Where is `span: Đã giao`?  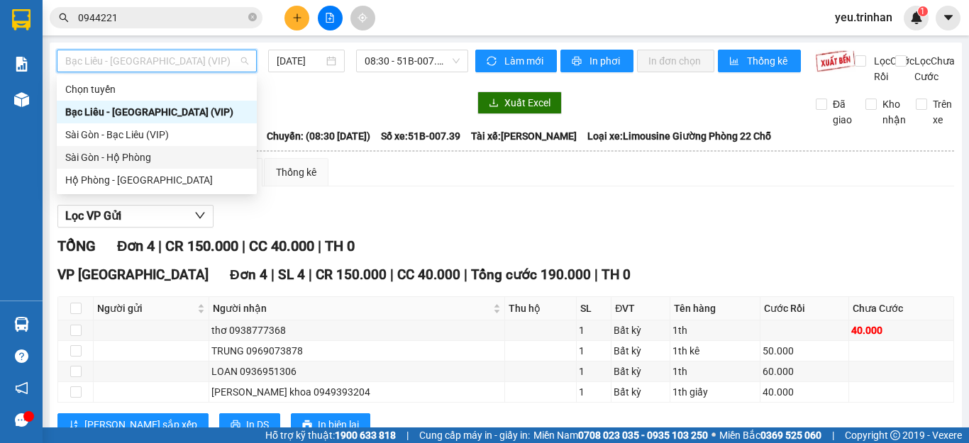
span: Đã giao is located at coordinates (842, 112).